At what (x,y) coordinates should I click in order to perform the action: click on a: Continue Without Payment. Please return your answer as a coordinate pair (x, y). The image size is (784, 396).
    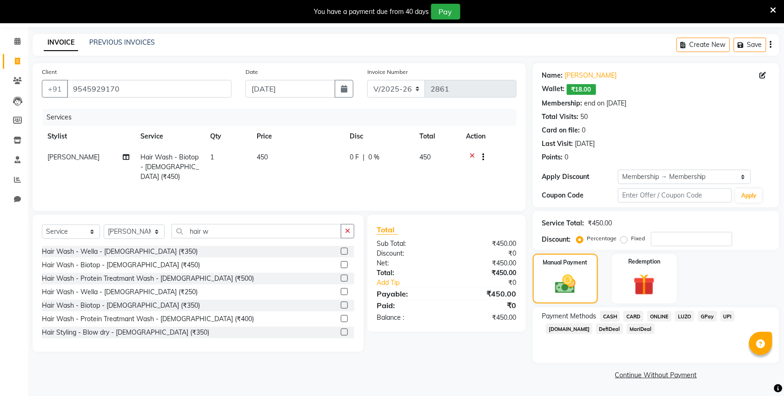
    Looking at the image, I should click on (656, 375).